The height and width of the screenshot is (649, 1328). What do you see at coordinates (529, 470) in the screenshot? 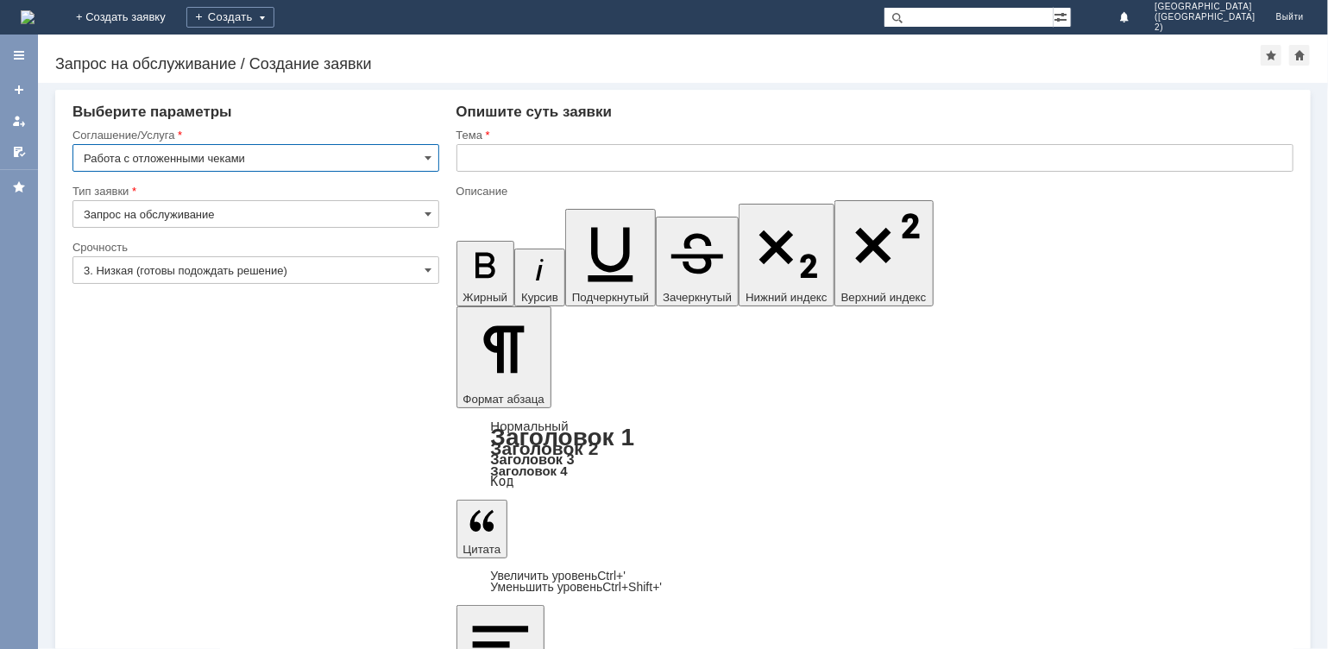
I see `a: Заголовок 4` at bounding box center [529, 470].